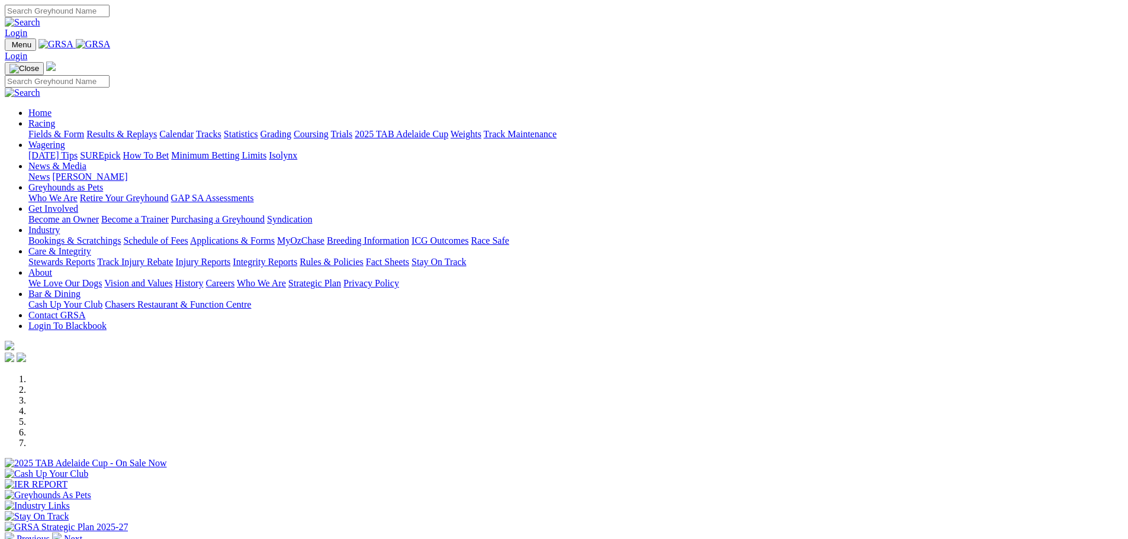  Describe the element at coordinates (520, 134) in the screenshot. I see `a: Track Maintenance` at that location.